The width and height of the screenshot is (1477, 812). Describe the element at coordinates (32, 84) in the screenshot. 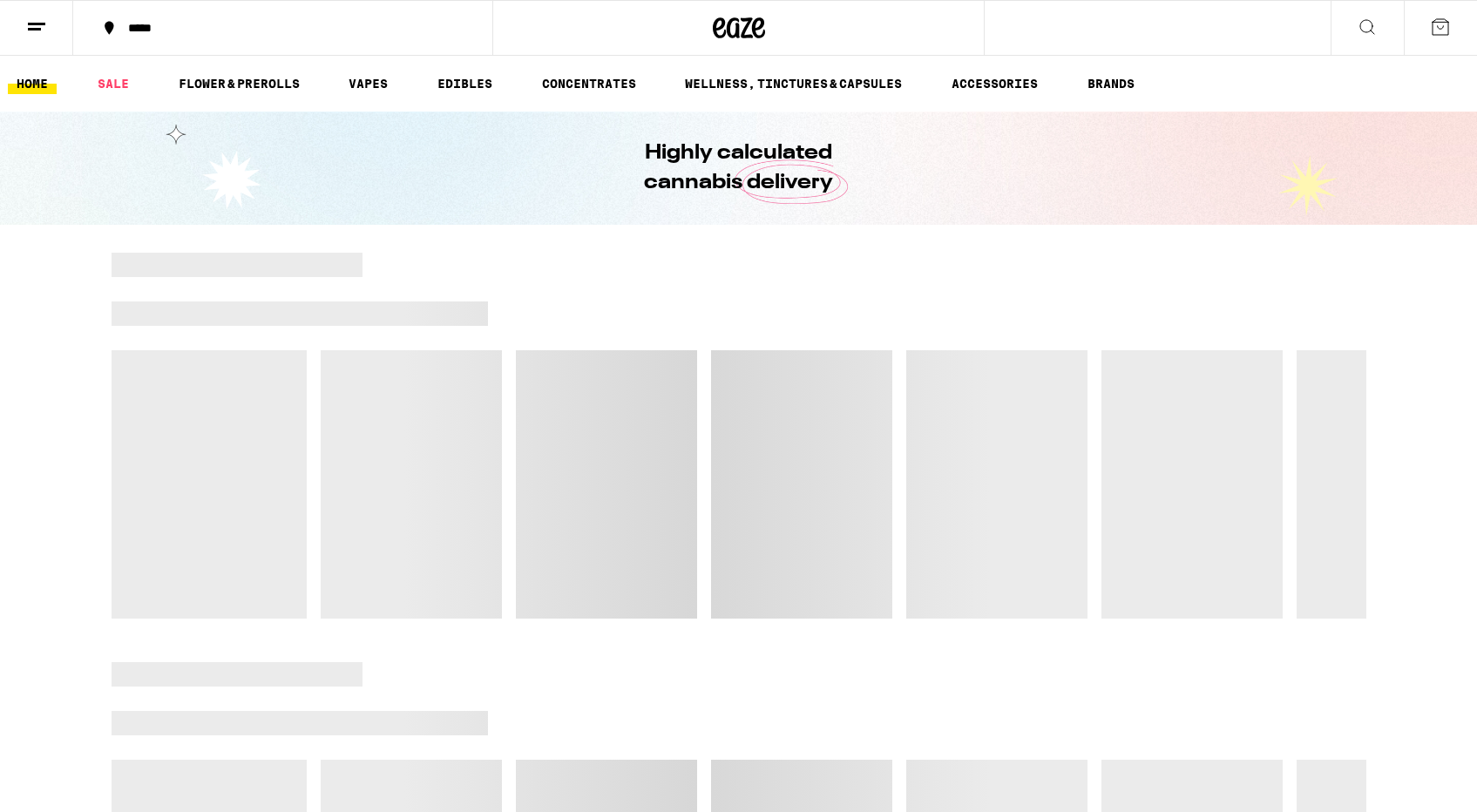

I see `a: HOME` at that location.